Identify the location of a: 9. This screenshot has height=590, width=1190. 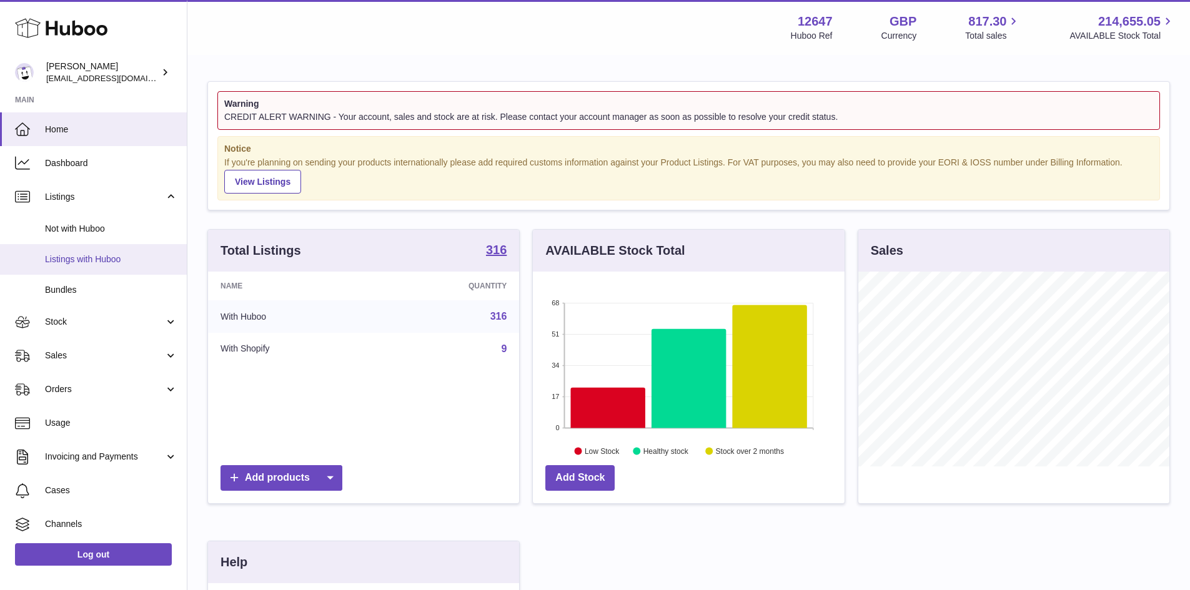
(503, 348).